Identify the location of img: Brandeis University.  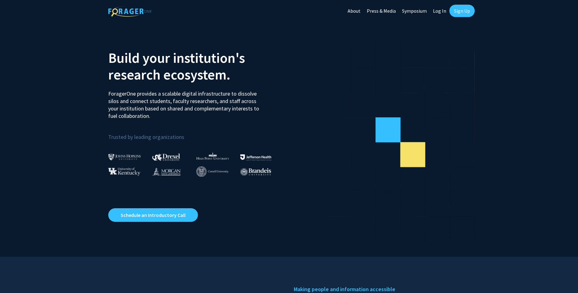
(256, 172).